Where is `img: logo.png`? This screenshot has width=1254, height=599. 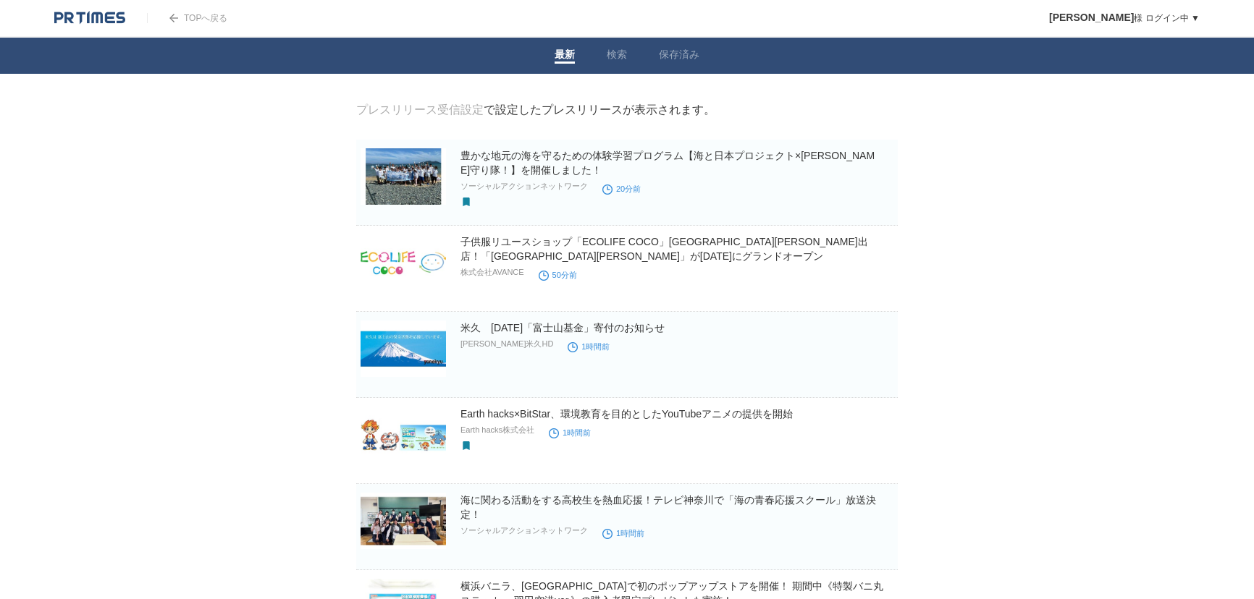 img: logo.png is located at coordinates (90, 18).